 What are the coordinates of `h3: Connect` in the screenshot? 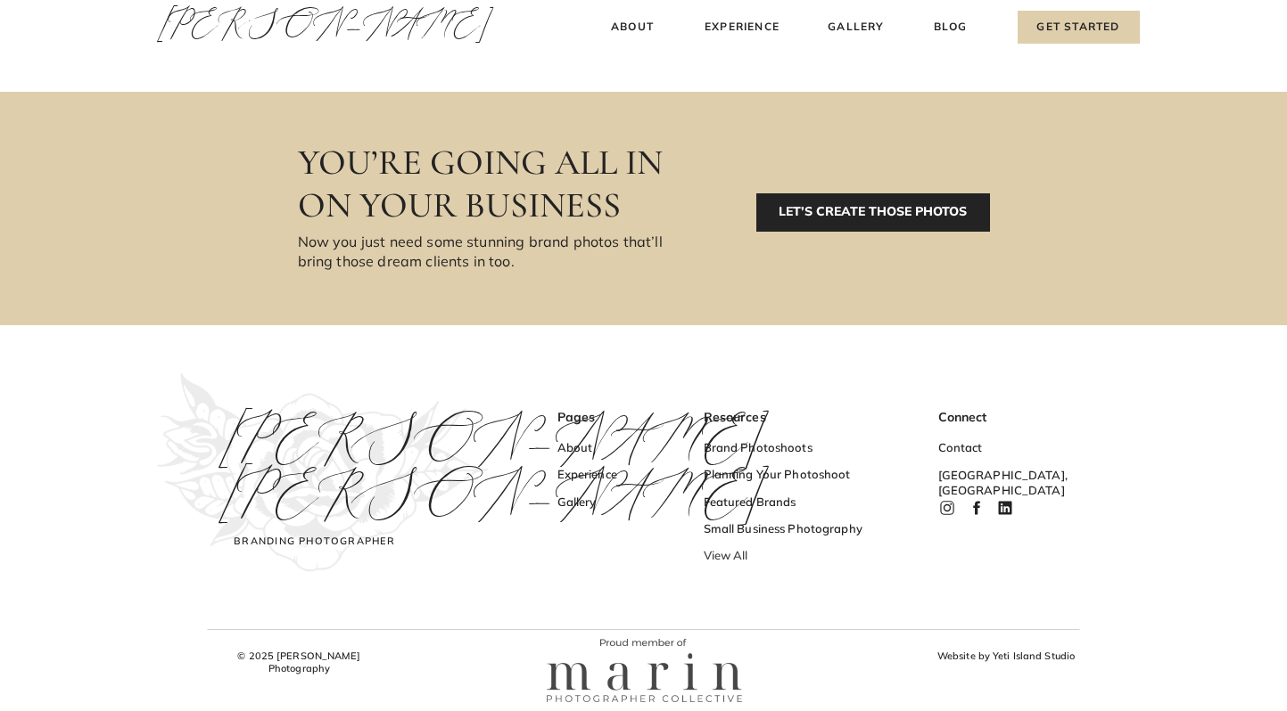 It's located at (991, 418).